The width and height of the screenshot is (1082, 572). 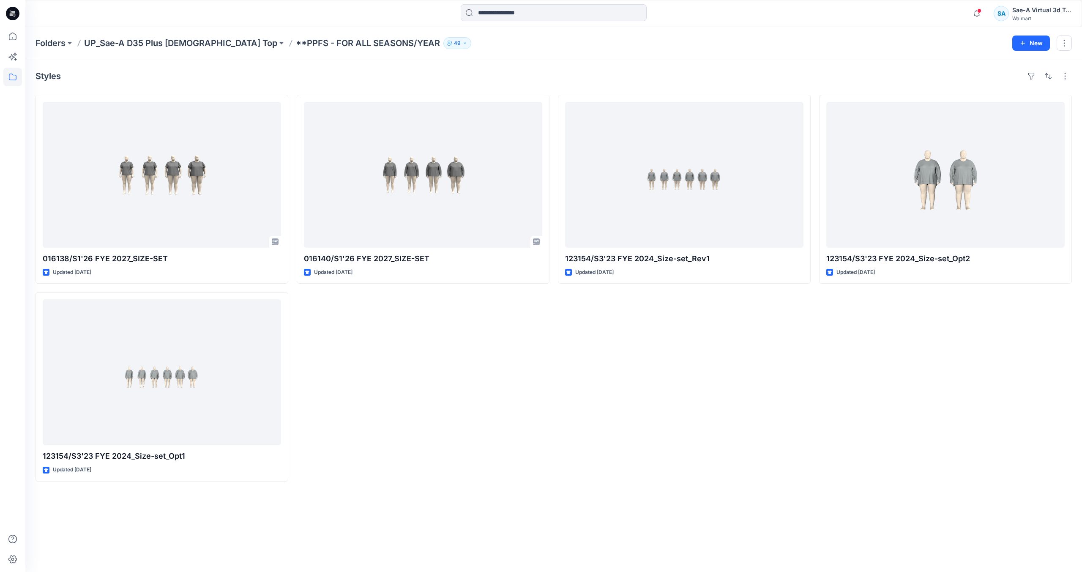 I want to click on h4: Styles, so click(x=48, y=76).